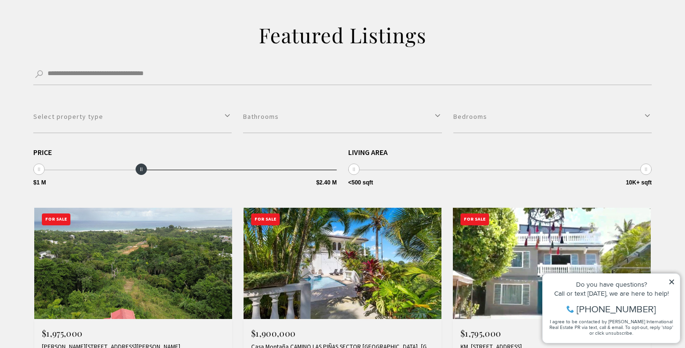  I want to click on button: Select property type, so click(132, 116).